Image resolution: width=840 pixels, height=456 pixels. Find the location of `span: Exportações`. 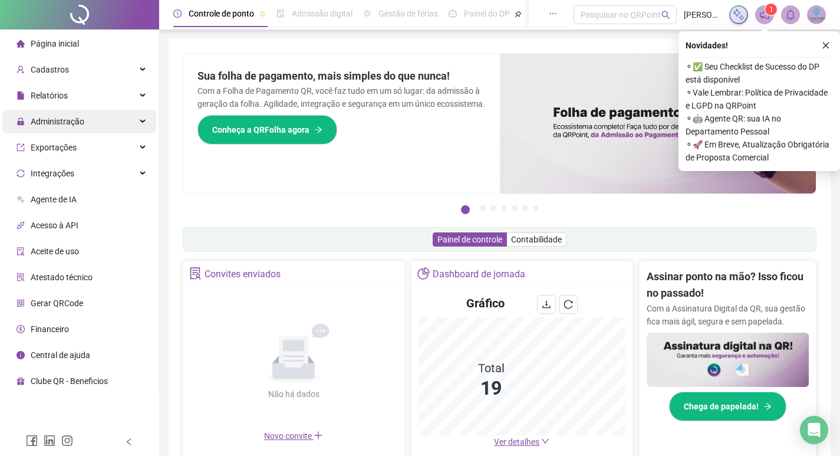

span: Exportações is located at coordinates (54, 147).